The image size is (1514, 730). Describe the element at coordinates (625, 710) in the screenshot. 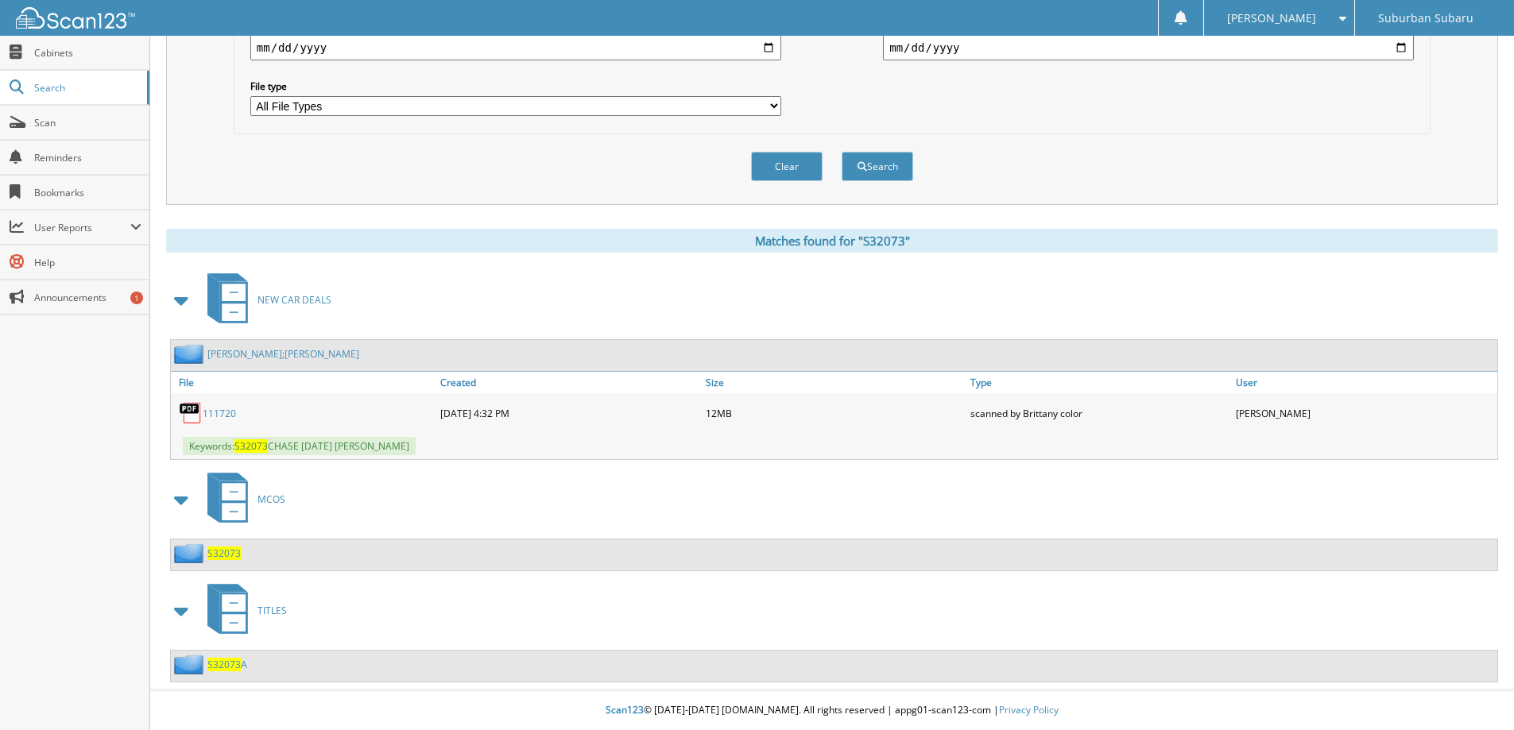

I see `span: Scan123` at that location.